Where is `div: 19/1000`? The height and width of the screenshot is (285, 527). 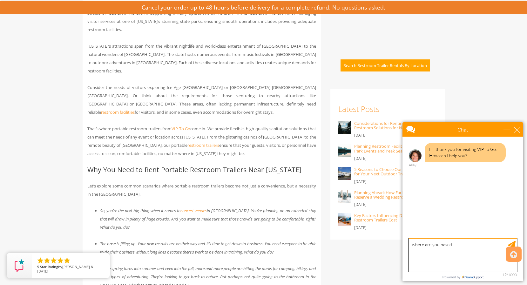
div: 19/1000 is located at coordinates (111, 156).